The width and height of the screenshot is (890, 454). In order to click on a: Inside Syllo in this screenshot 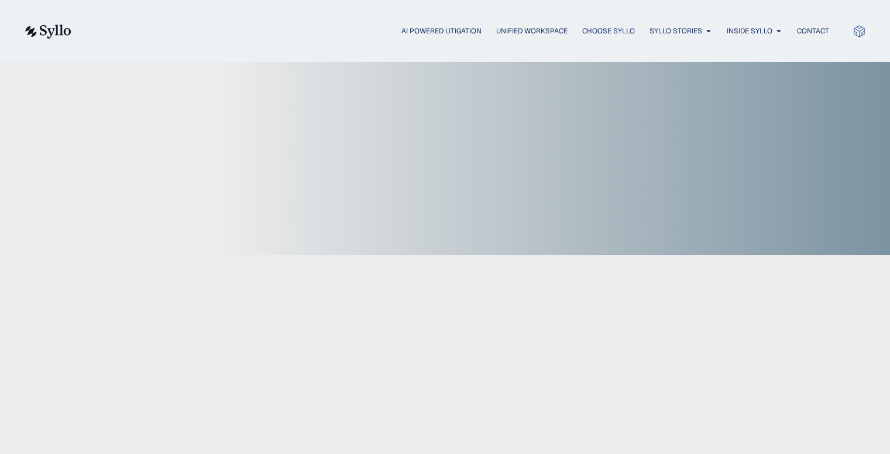, I will do `click(749, 31)`.